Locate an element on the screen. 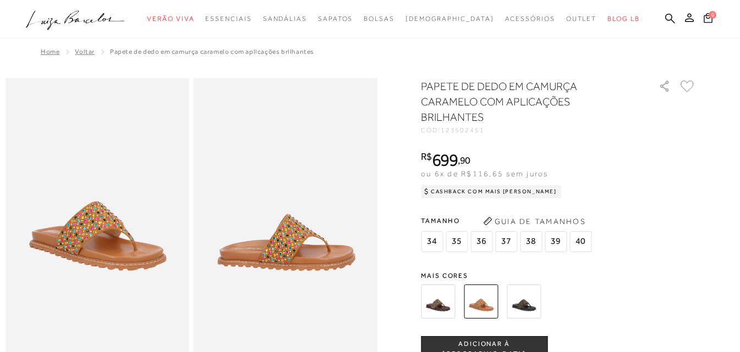 The width and height of the screenshot is (740, 352). span: Acessórios is located at coordinates (530, 19).